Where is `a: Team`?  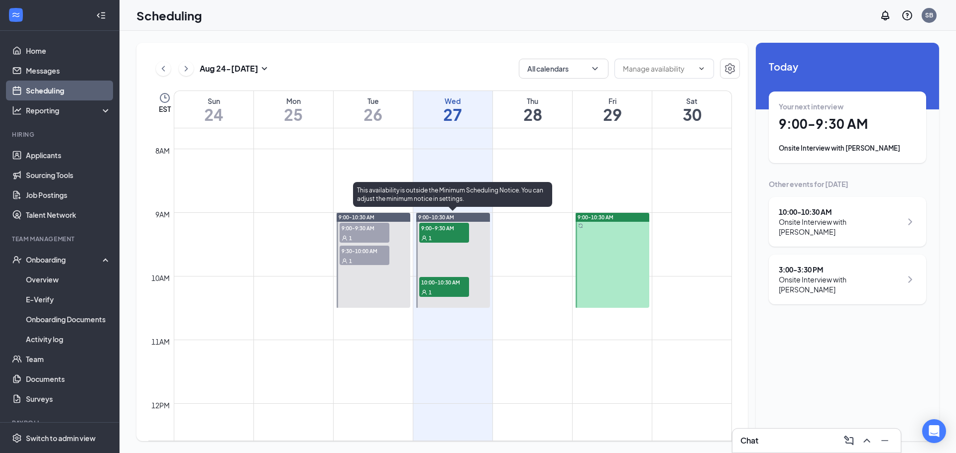 a: Team is located at coordinates (68, 359).